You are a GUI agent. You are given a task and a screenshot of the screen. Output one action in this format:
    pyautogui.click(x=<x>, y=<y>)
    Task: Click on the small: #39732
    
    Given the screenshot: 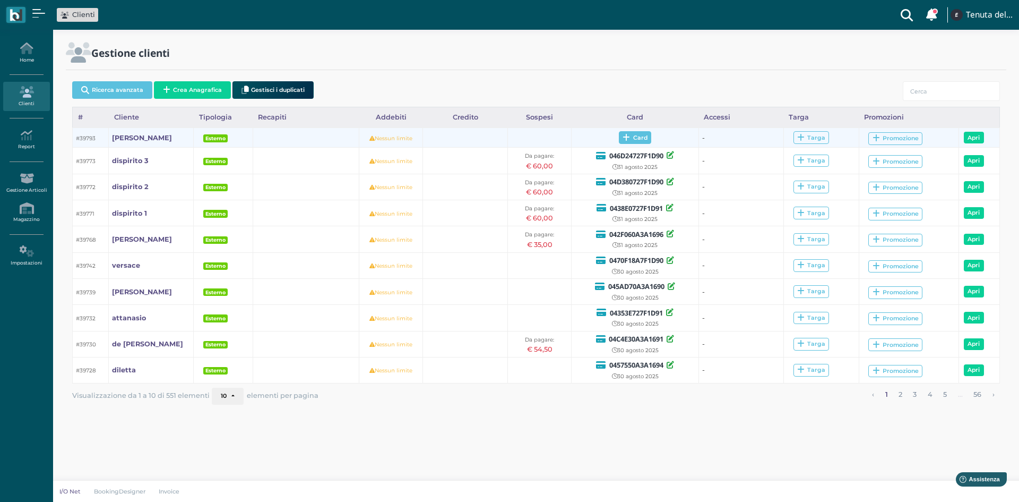 What is the action you would take?
    pyautogui.click(x=85, y=318)
    